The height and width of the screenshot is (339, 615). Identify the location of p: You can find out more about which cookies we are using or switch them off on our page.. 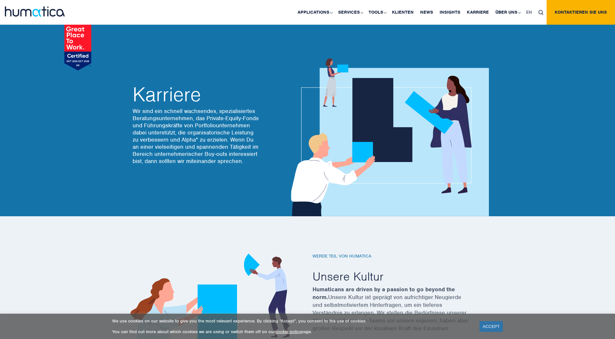
(292, 331).